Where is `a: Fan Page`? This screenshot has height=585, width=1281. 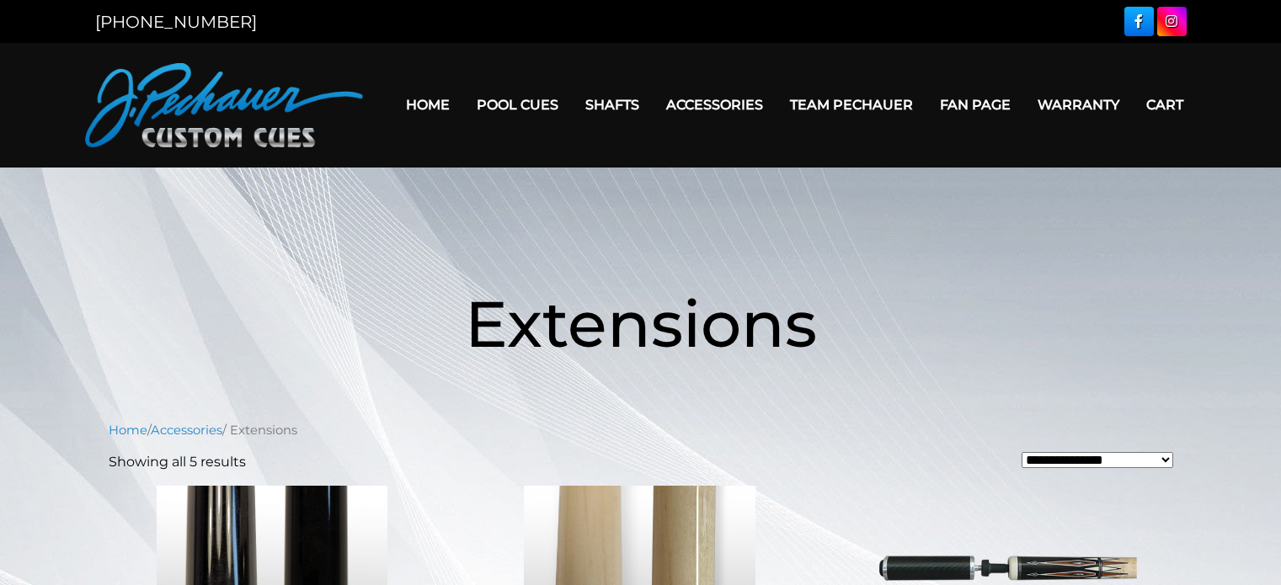 a: Fan Page is located at coordinates (975, 104).